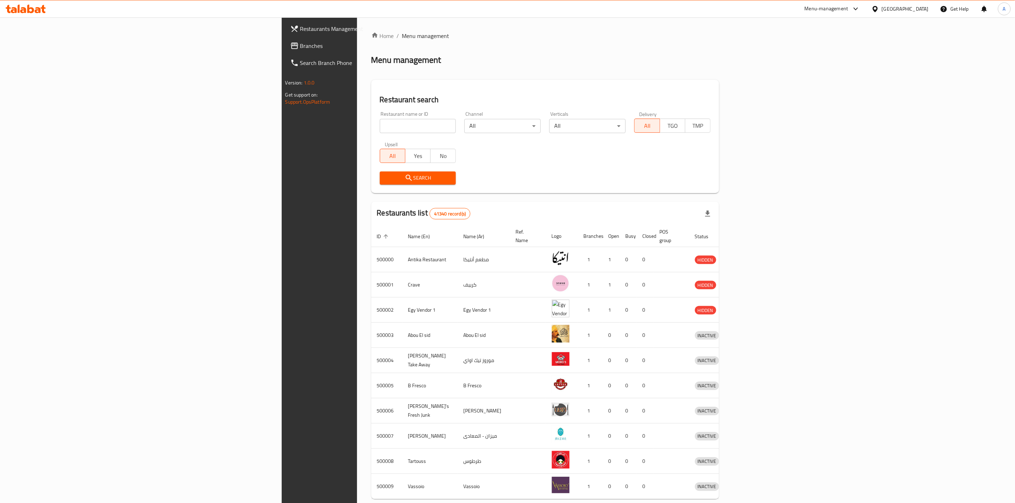 Image resolution: width=1015 pixels, height=503 pixels. I want to click on span: ID, so click(384, 237).